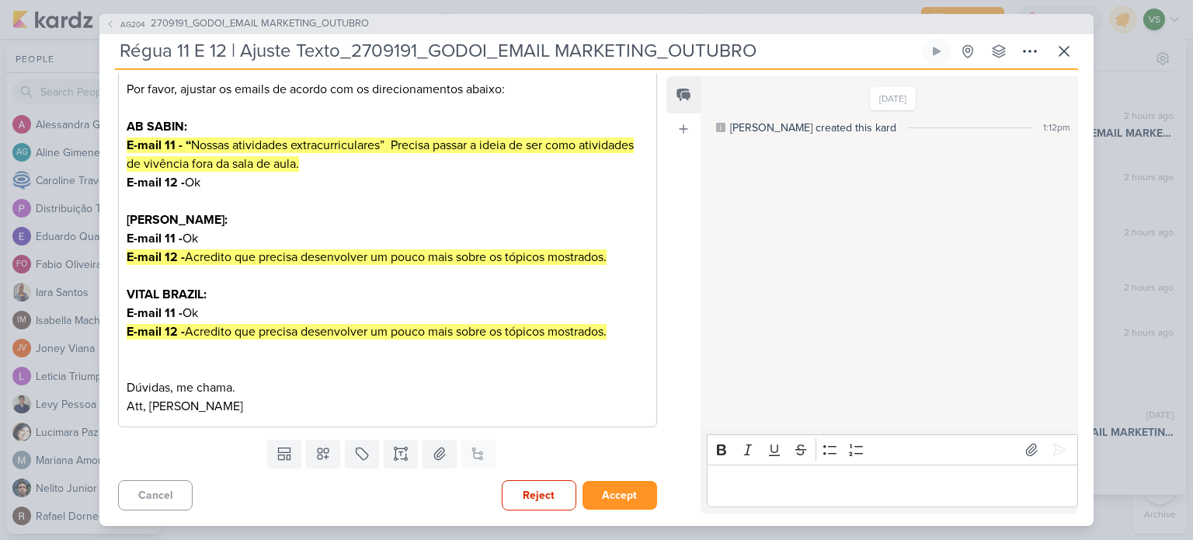  Describe the element at coordinates (893, 449) in the screenshot. I see `div: Editor toolbar` at that location.